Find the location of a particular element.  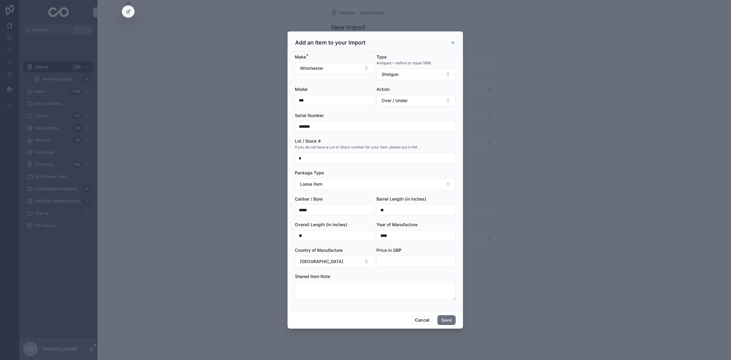

span: Type is located at coordinates (381, 57).